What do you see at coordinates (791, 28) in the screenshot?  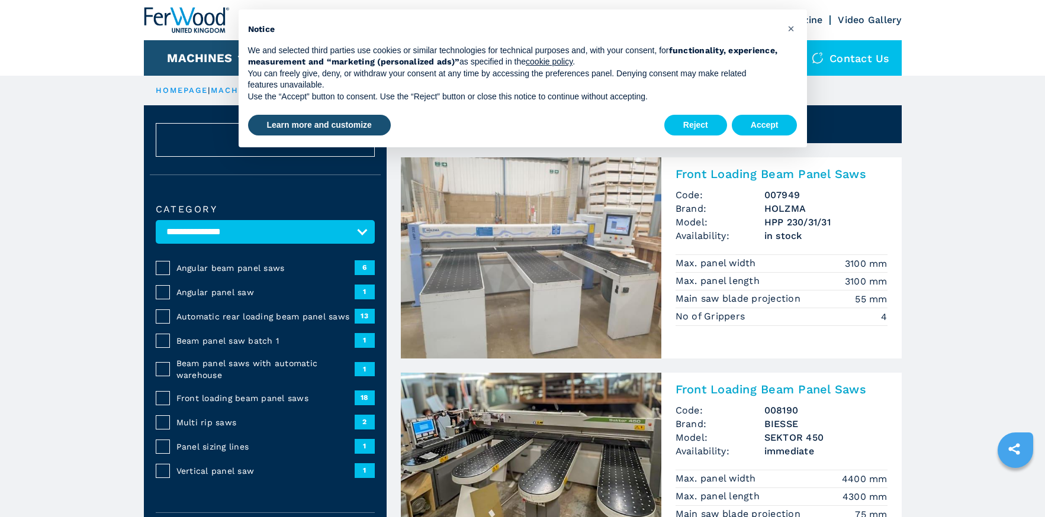 I see `button: Close this notice` at bounding box center [791, 28].